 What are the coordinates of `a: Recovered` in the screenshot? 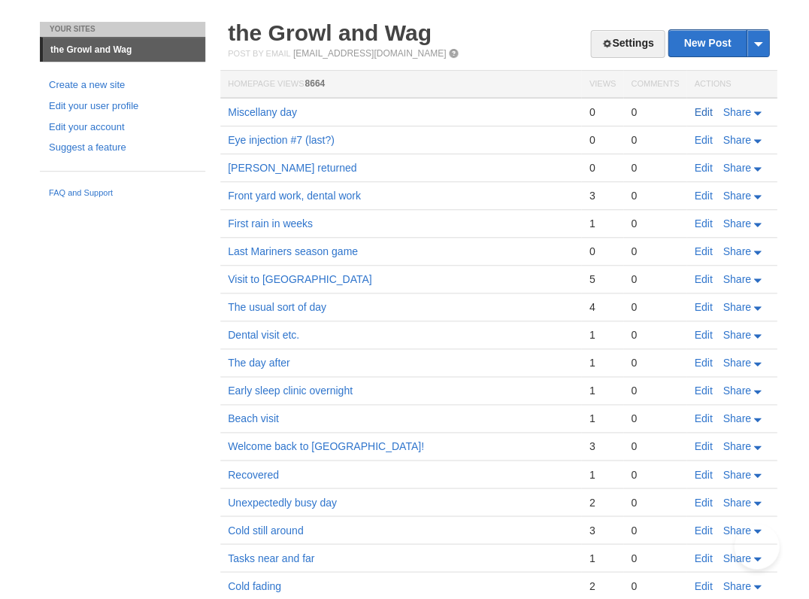 It's located at (253, 474).